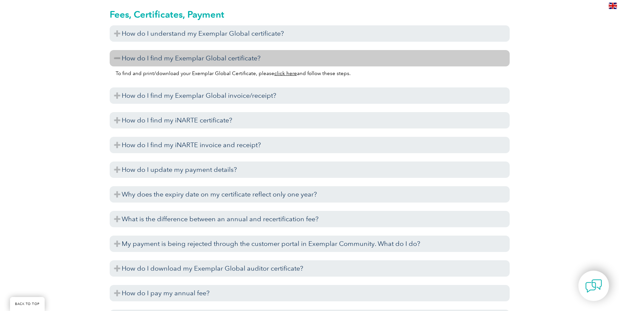 The height and width of the screenshot is (311, 619). I want to click on h3: How do I understand my Exemplar Global certificate?, so click(310, 33).